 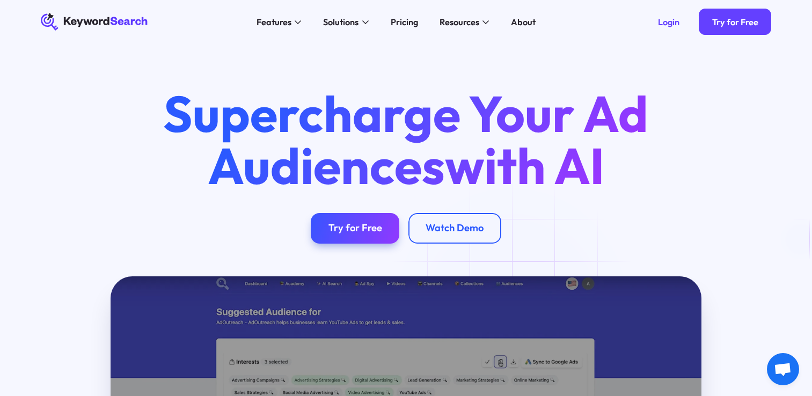 What do you see at coordinates (404, 22) in the screenshot?
I see `div: Pricing` at bounding box center [404, 22].